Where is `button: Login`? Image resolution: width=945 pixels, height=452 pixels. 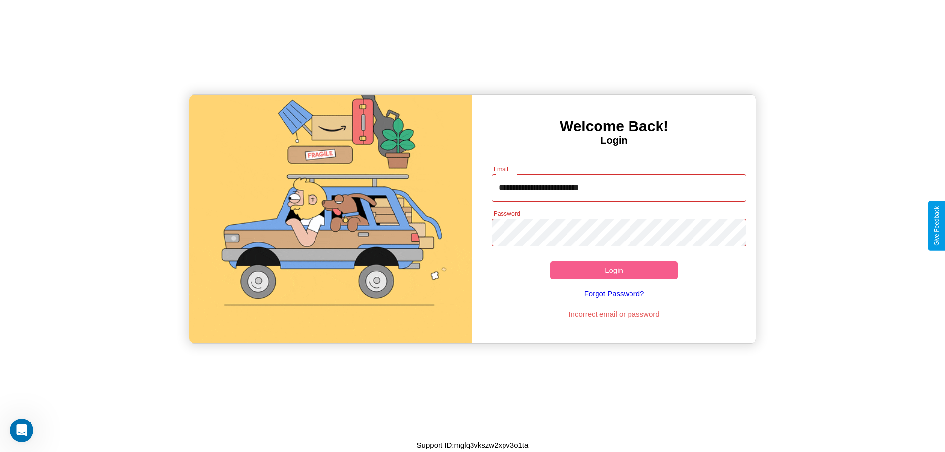
button: Login is located at coordinates (614, 270).